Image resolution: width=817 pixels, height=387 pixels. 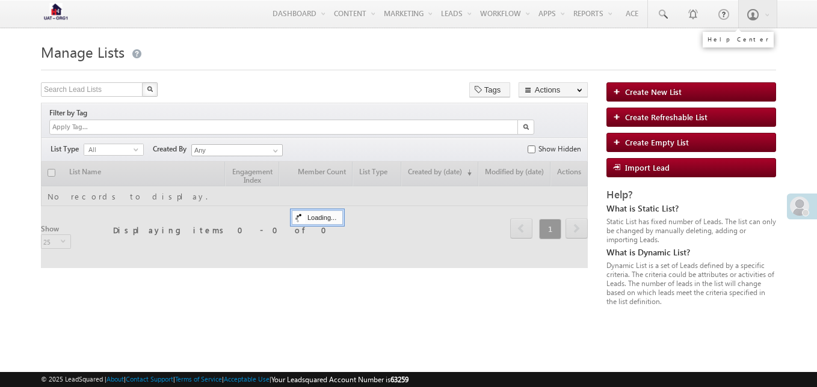 I want to click on span: Create Refreshable List, so click(x=666, y=117).